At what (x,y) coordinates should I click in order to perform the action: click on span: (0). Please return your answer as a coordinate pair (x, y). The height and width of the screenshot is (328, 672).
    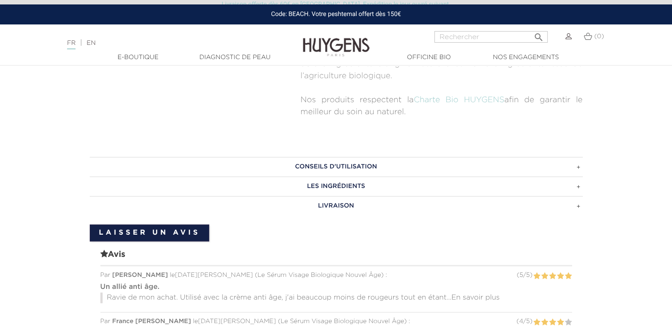
    Looking at the image, I should click on (599, 36).